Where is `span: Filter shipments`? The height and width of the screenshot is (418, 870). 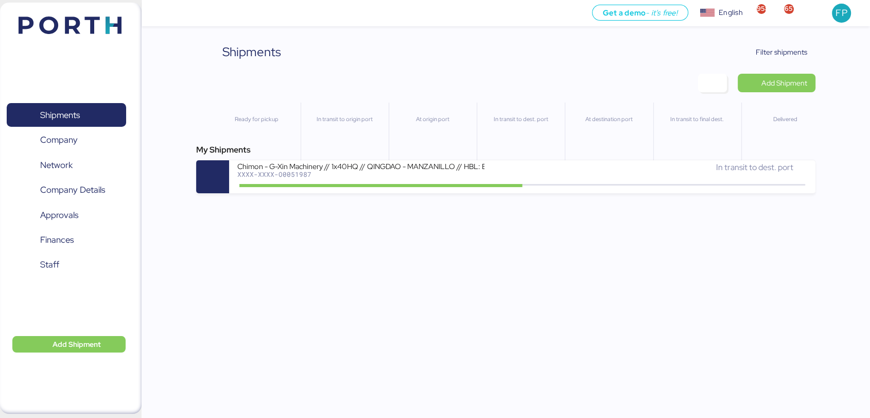
span: Filter shipments is located at coordinates (782, 52).